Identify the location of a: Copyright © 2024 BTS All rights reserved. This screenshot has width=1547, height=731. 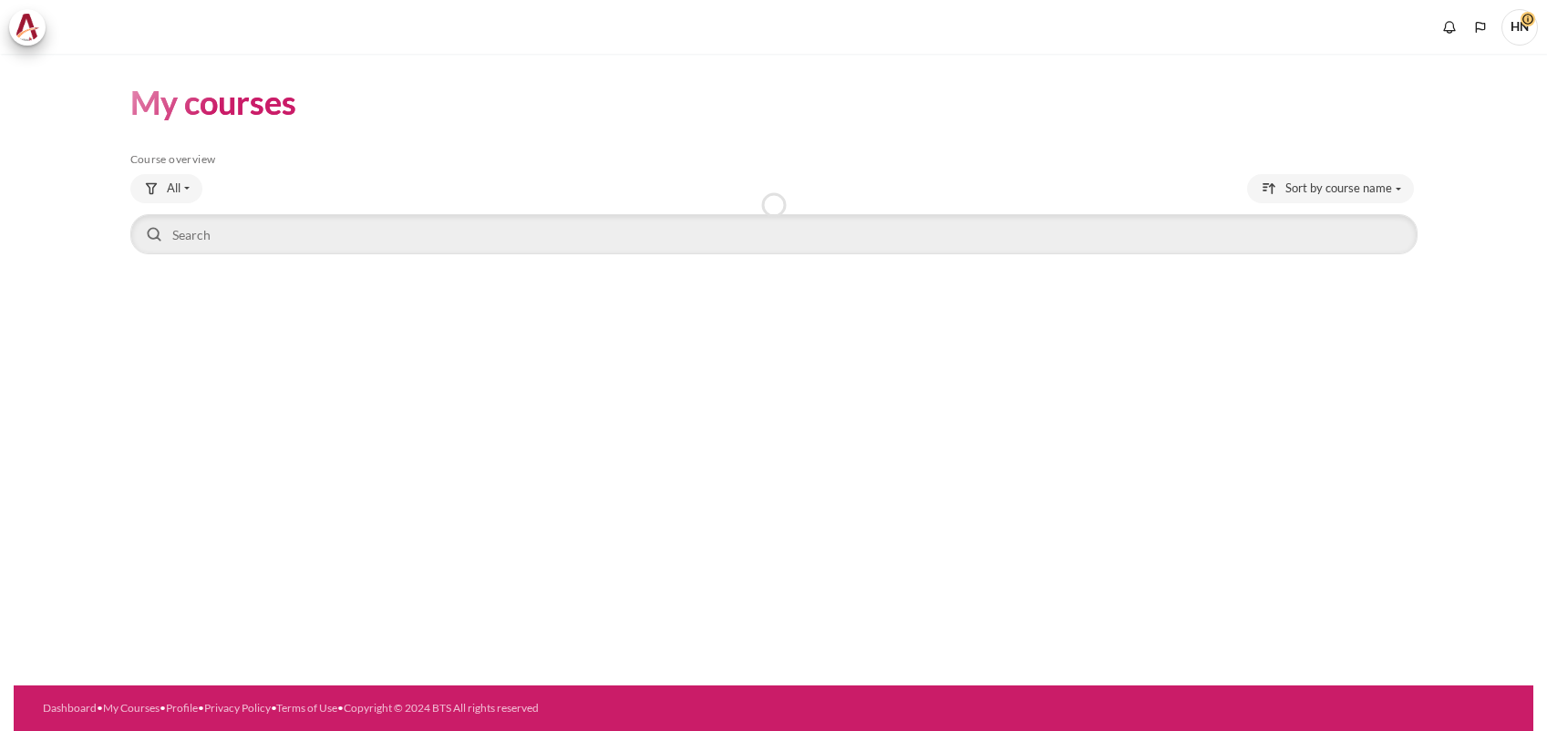
(441, 707).